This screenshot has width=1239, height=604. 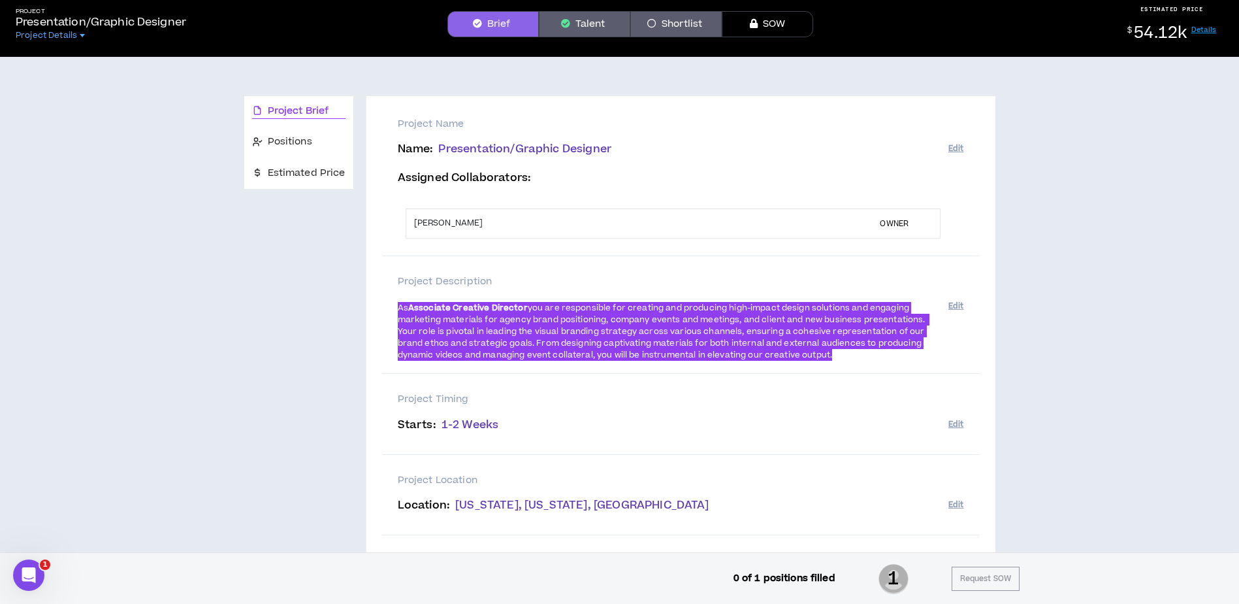 What do you see at coordinates (673, 178) in the screenshot?
I see `p: Assigned Collaborators :` at bounding box center [673, 178].